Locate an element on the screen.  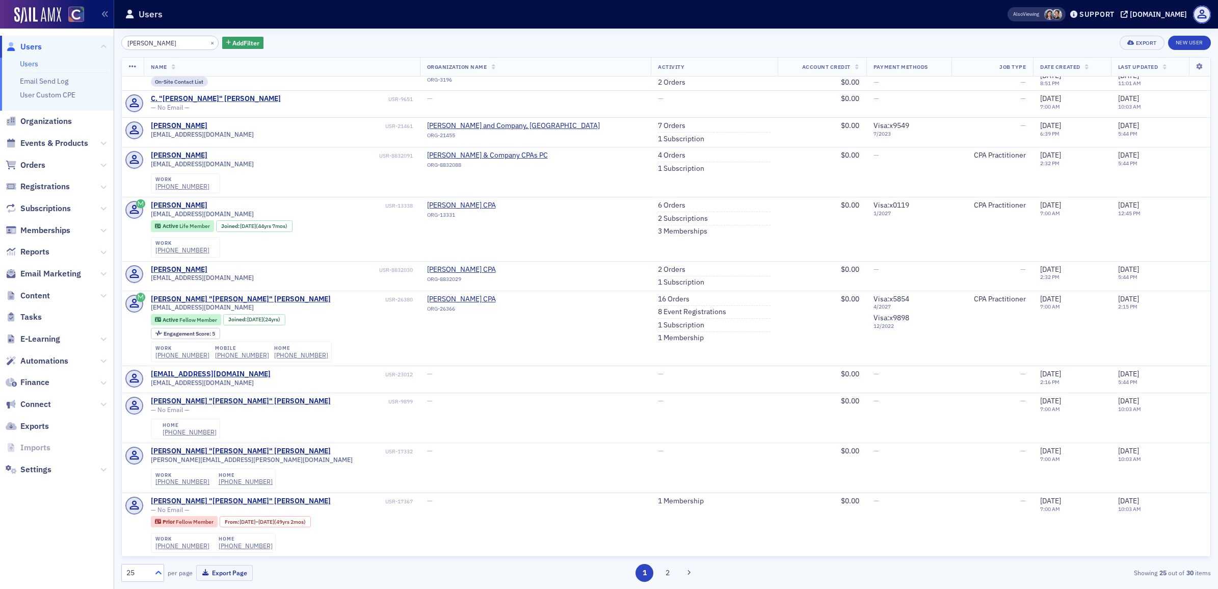
time: 6:39 PM is located at coordinates (1050, 134).